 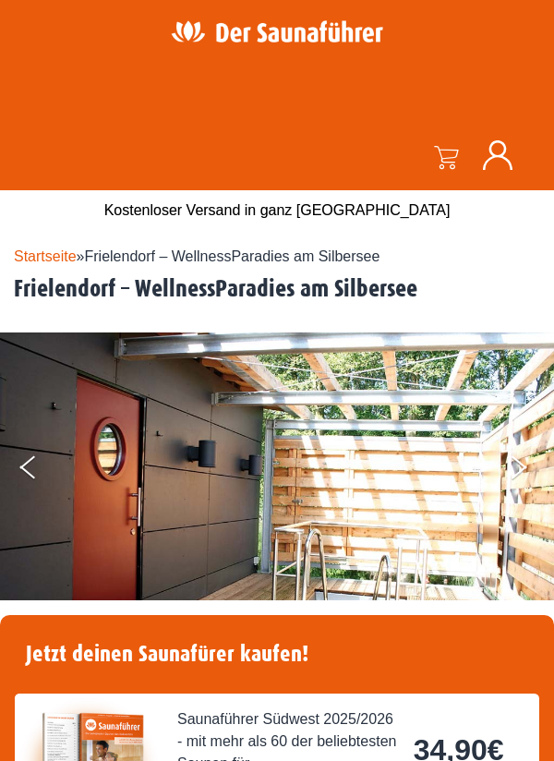 What do you see at coordinates (531, 471) in the screenshot?
I see `button: Next` at bounding box center [531, 471].